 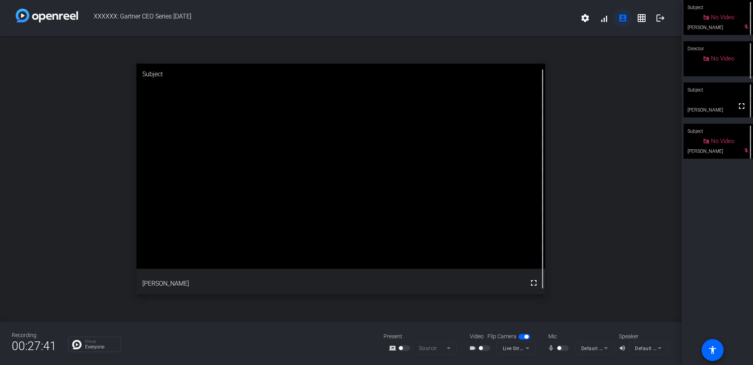 What do you see at coordinates (101, 346) in the screenshot?
I see `p: Everyone` at bounding box center [101, 346].